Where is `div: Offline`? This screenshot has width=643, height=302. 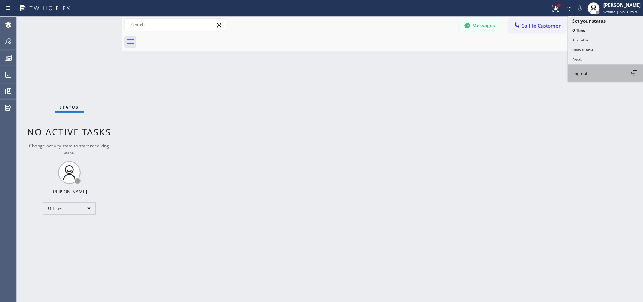
div: Offline is located at coordinates (69, 208).